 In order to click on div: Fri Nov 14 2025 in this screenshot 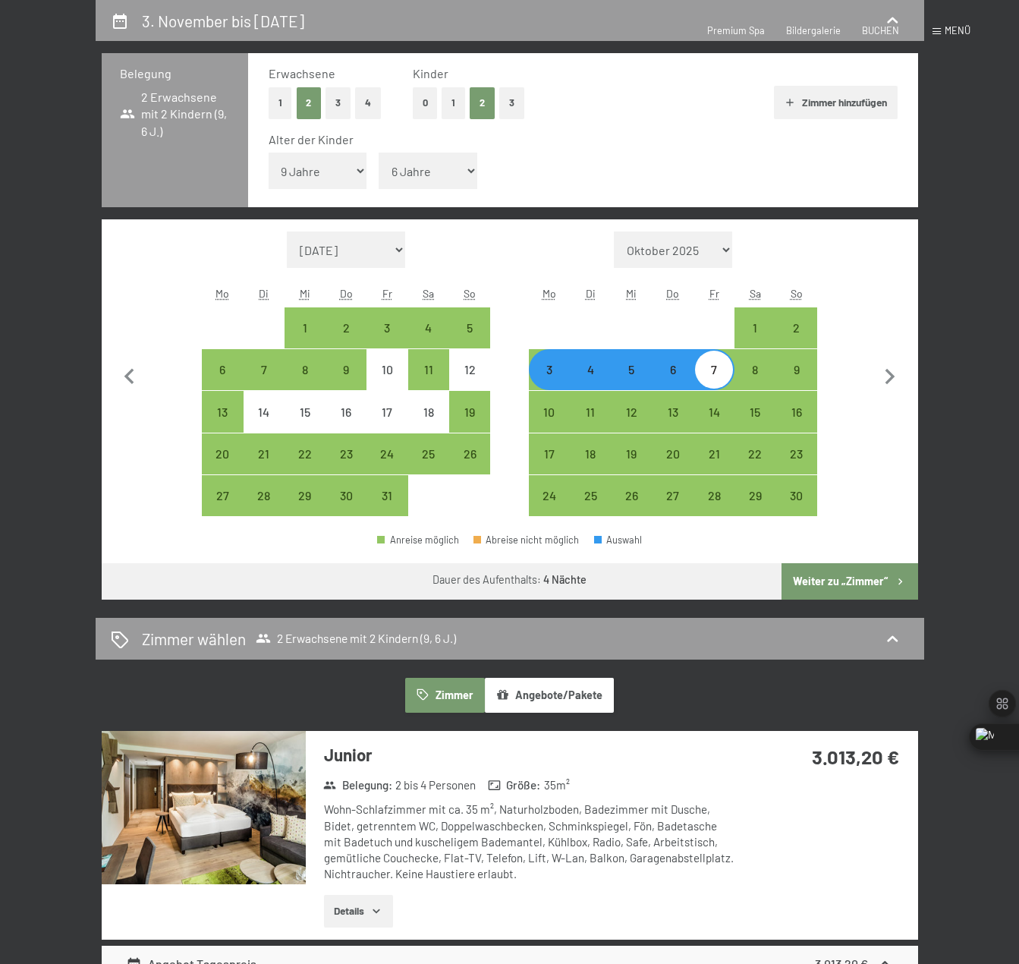, I will do `click(714, 411)`.